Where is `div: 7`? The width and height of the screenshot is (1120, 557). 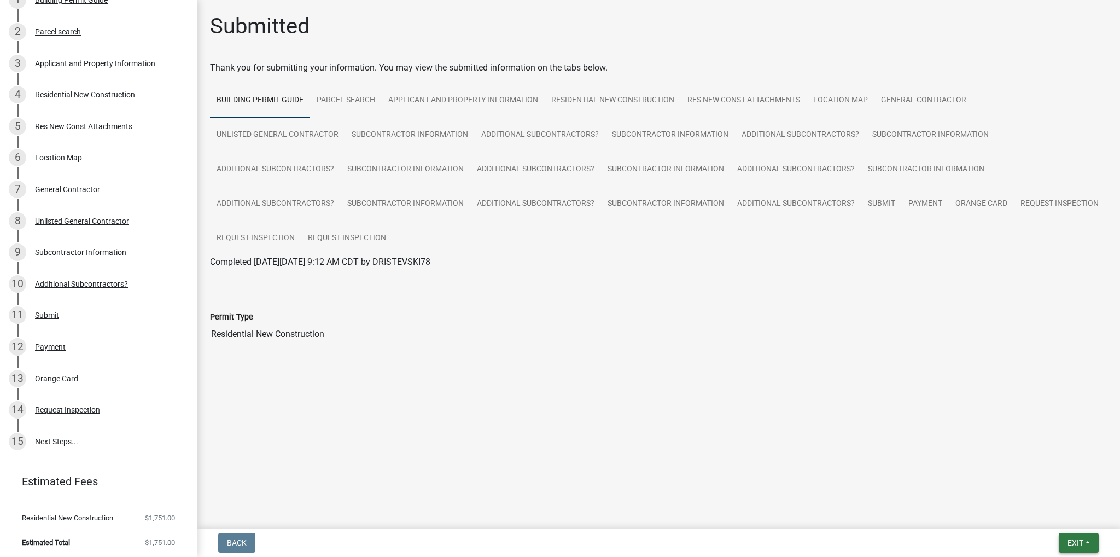 div: 7 is located at coordinates (18, 189).